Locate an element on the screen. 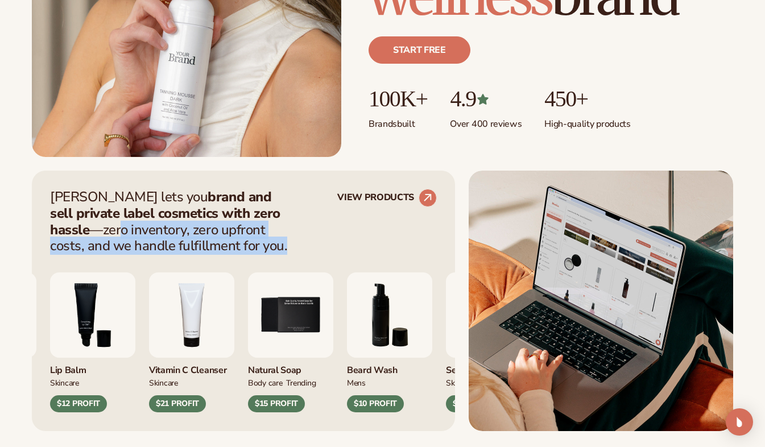  p: 4.9 is located at coordinates (485, 99).